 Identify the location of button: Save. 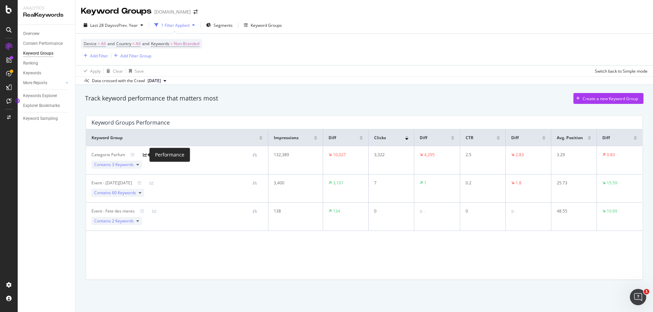
(135, 71).